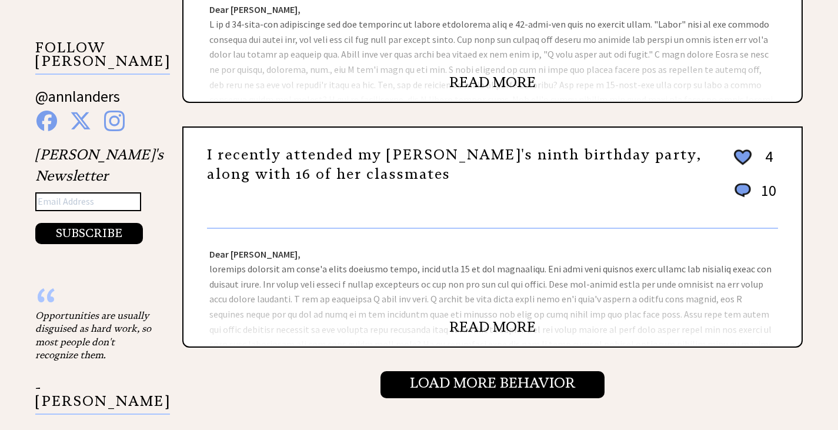  I want to click on button: SUBSCRIBE, so click(89, 234).